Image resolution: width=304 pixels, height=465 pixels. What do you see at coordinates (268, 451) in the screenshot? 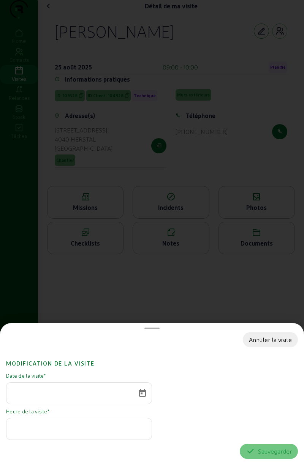
I see `div: Sauvegarder` at bounding box center [268, 451].